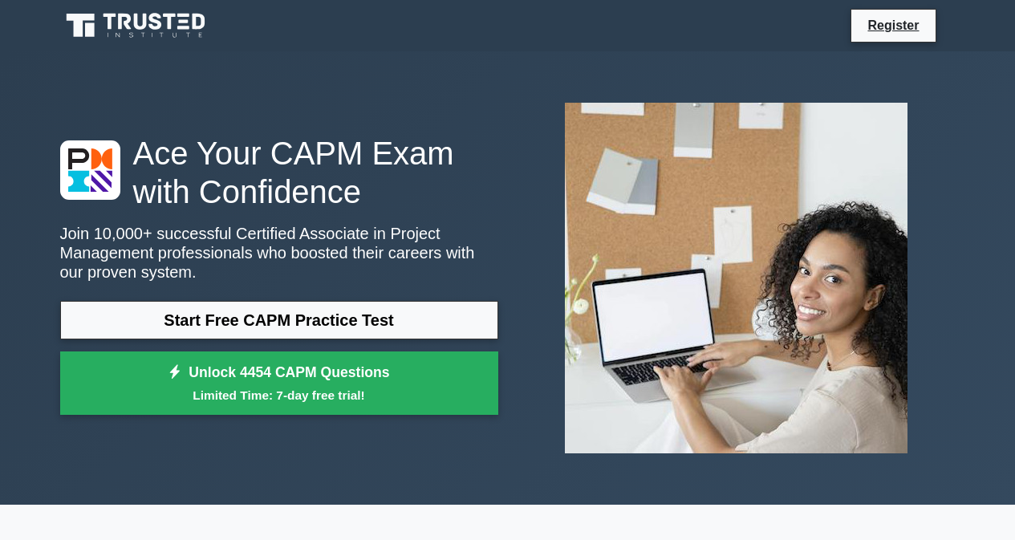 The image size is (1015, 540). Describe the element at coordinates (279, 253) in the screenshot. I see `p: Join 10,000+ successful Certified Associate in Project Management professionals who boosted their...` at that location.